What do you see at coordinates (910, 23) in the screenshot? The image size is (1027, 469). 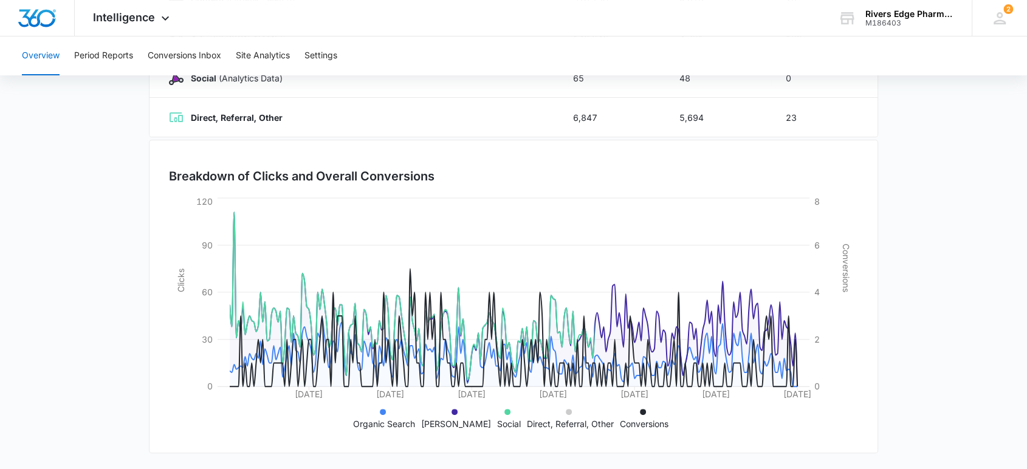 I see `div: account id` at bounding box center [910, 23].